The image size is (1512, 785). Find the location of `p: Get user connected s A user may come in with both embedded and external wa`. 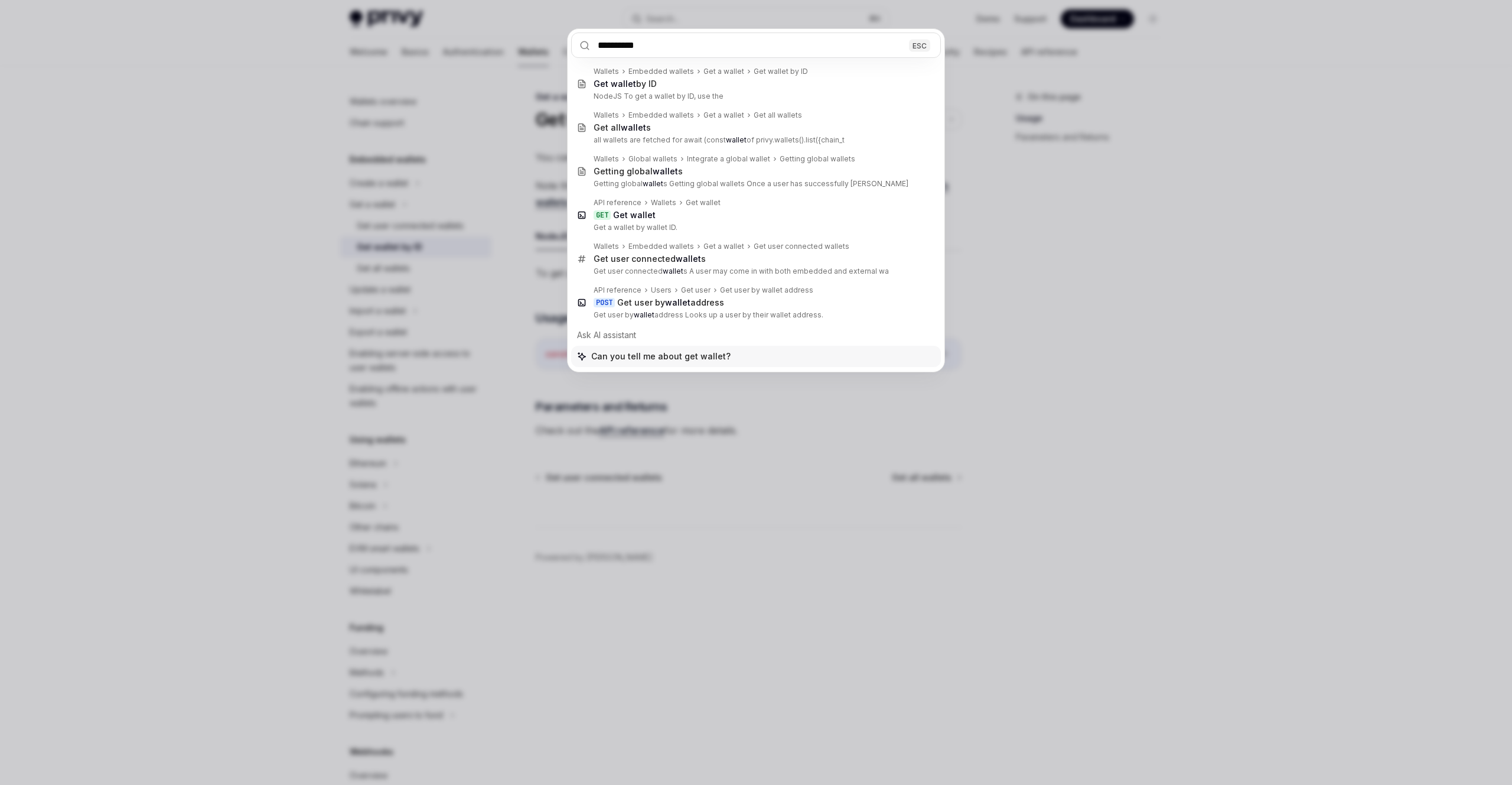

p: Get user connected s A user may come in with both embedded and external wa is located at coordinates (755, 271).